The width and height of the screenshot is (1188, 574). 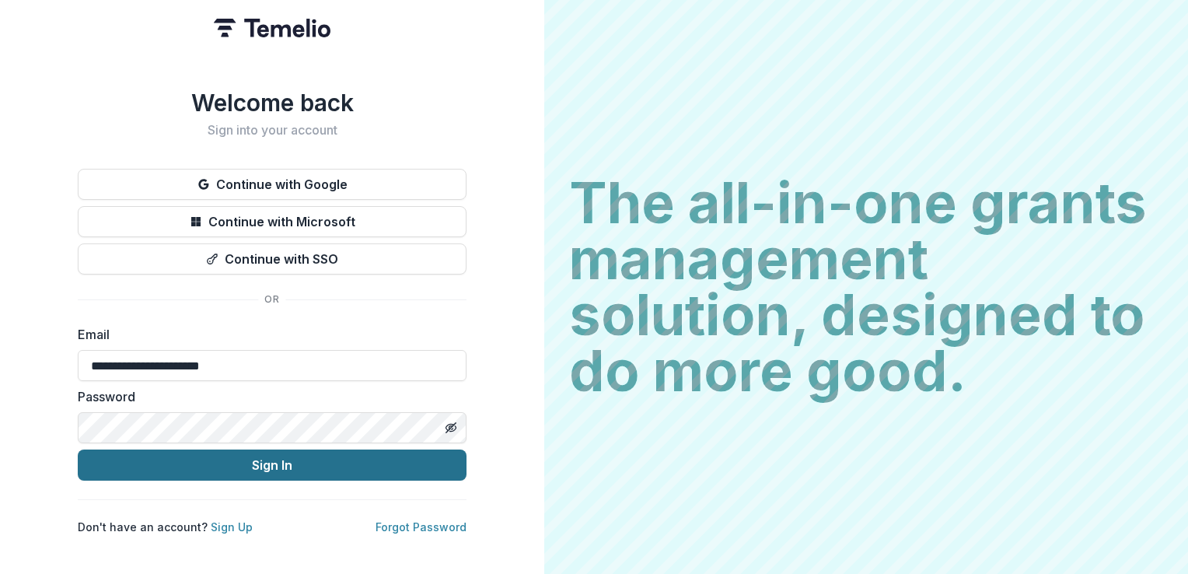 What do you see at coordinates (272, 259) in the screenshot?
I see `button: Continue with SSO` at bounding box center [272, 259].